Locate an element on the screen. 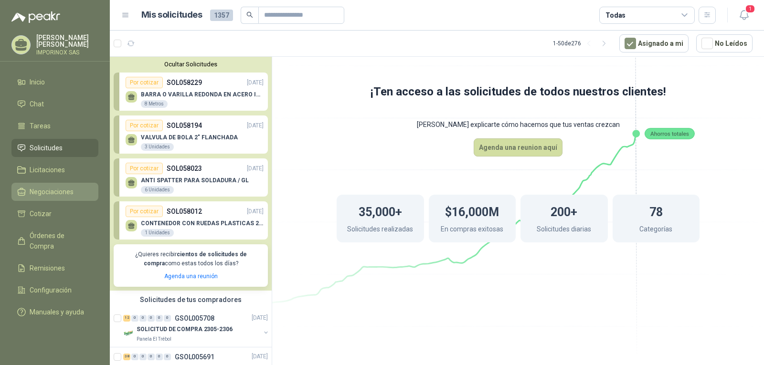 This screenshot has height=365, width=764. span: Inicio is located at coordinates (37, 82).